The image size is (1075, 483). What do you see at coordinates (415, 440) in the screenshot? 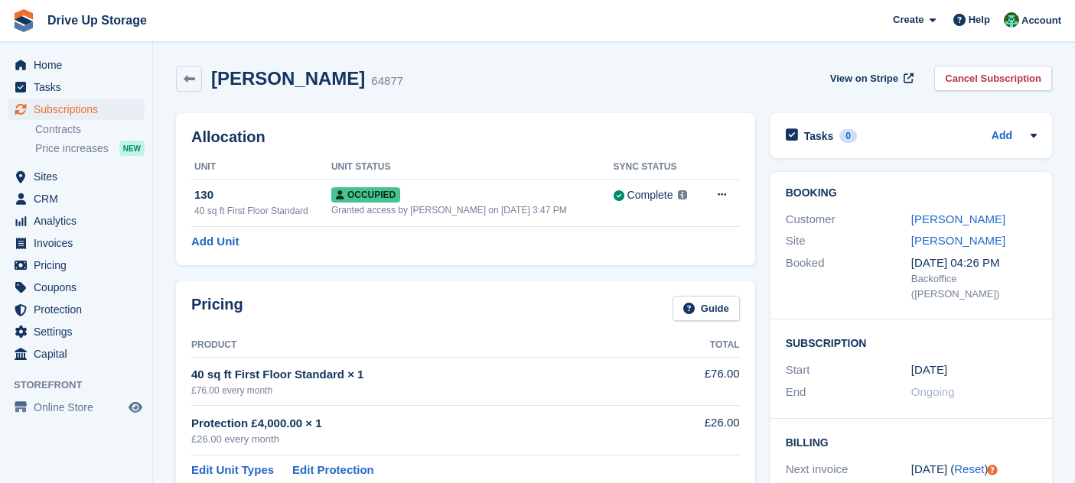
I see `div: £26.00 every month` at bounding box center [415, 440].